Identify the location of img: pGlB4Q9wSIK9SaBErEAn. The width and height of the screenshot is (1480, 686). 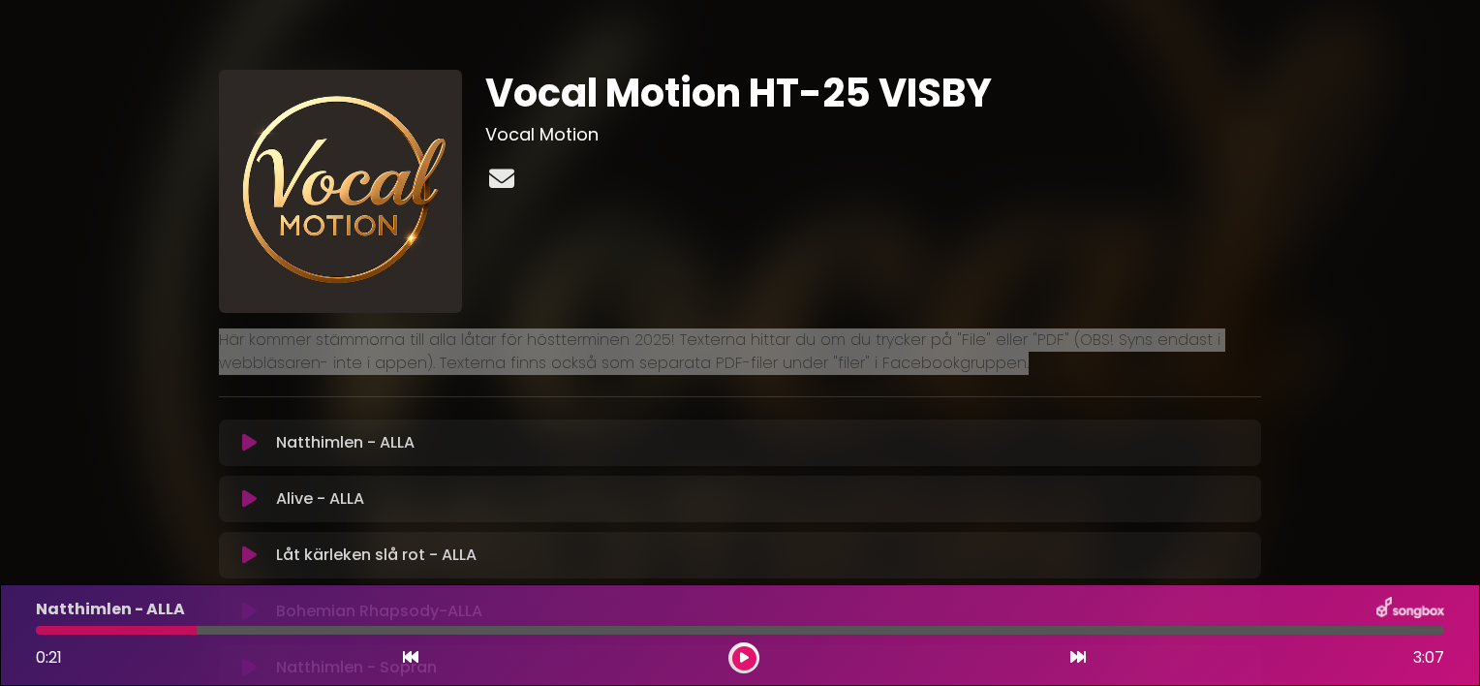
(340, 191).